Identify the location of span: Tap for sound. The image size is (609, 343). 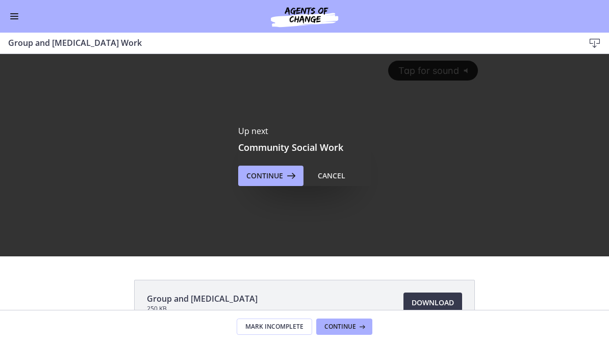
(424, 16).